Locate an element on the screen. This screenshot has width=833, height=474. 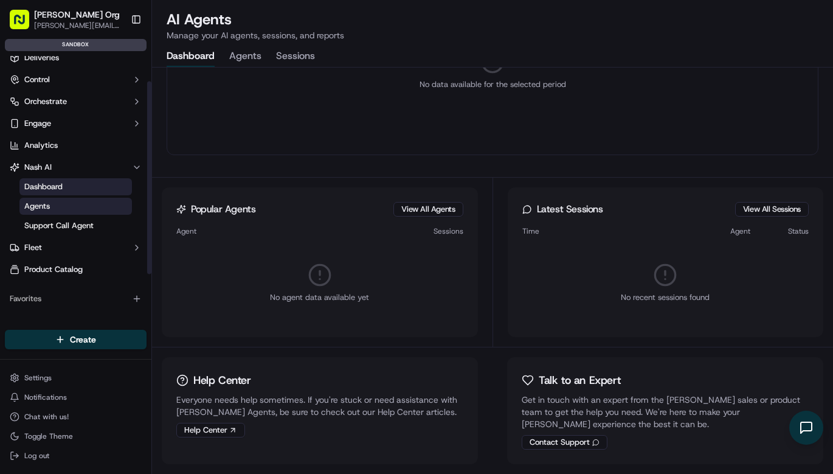
a: Agents is located at coordinates (75, 206).